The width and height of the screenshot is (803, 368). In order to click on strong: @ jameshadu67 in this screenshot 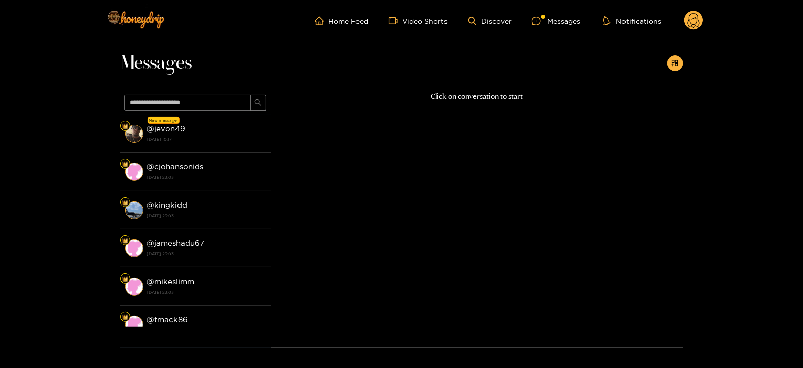, I will do `click(176, 243)`.